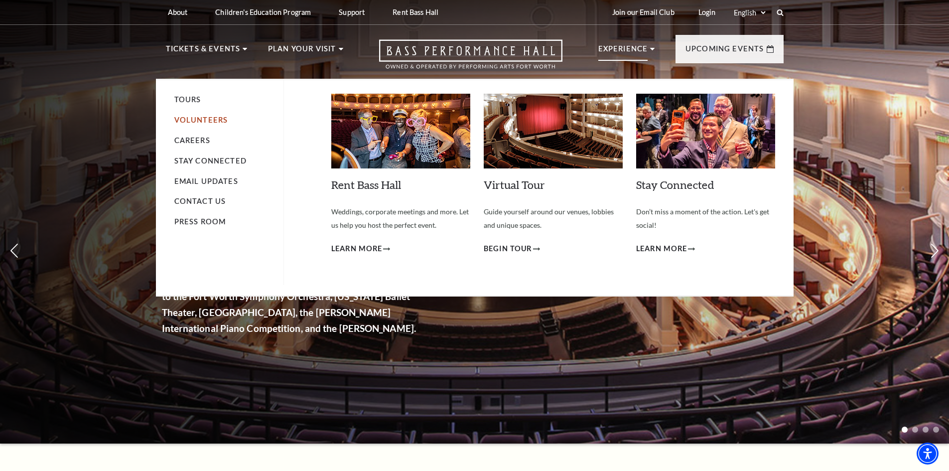 This screenshot has width=949, height=471. I want to click on img: Virtual Tour, so click(553, 131).